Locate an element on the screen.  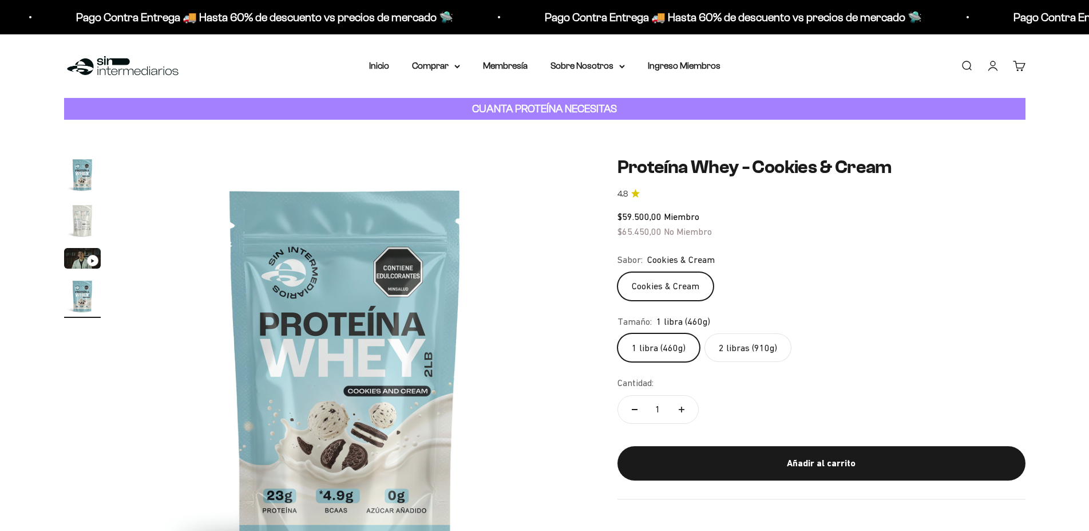
a: 4.84.8 de 5.0 estrellas is located at coordinates (822, 194).